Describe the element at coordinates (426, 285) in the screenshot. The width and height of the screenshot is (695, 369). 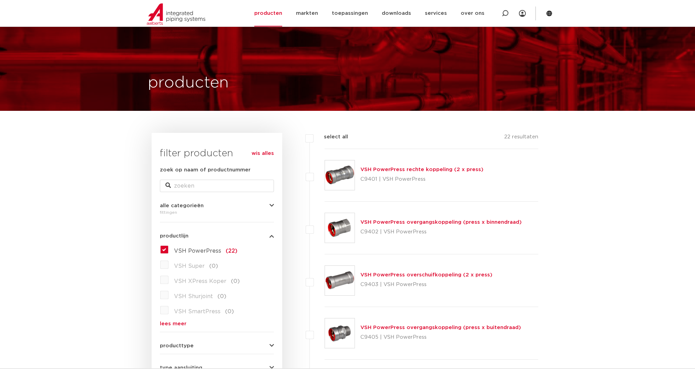
I see `p: C9403 | VSH PowerPress` at that location.